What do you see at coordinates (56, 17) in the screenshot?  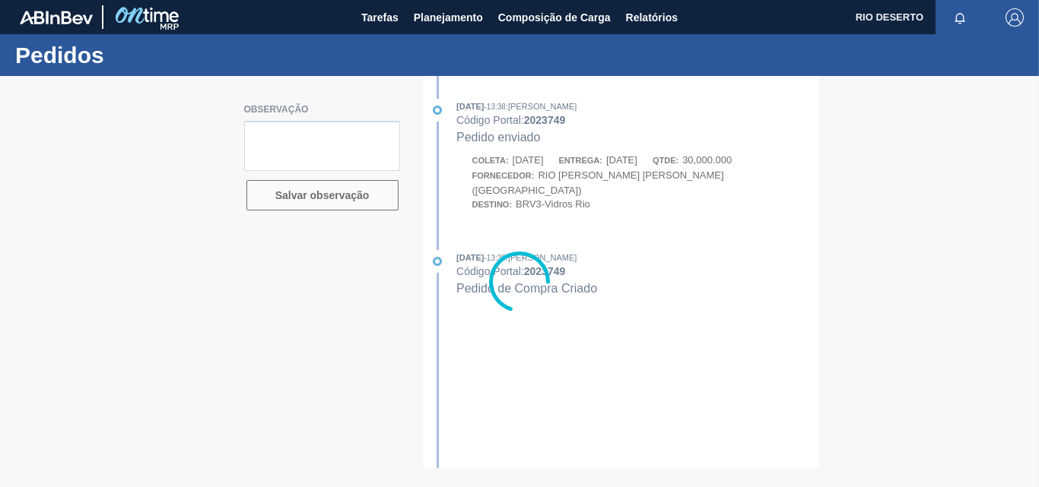 I see `img: TNhmsLtSVTkK8tSr43FrP2fwEKptu5GPRR3wAAAABJRU5ErkJggg==` at bounding box center [56, 17].